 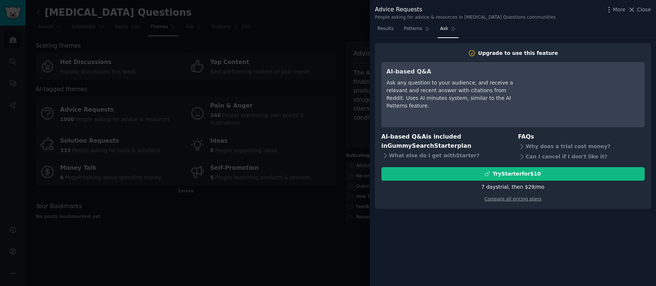 I want to click on span: More, so click(x=620, y=9).